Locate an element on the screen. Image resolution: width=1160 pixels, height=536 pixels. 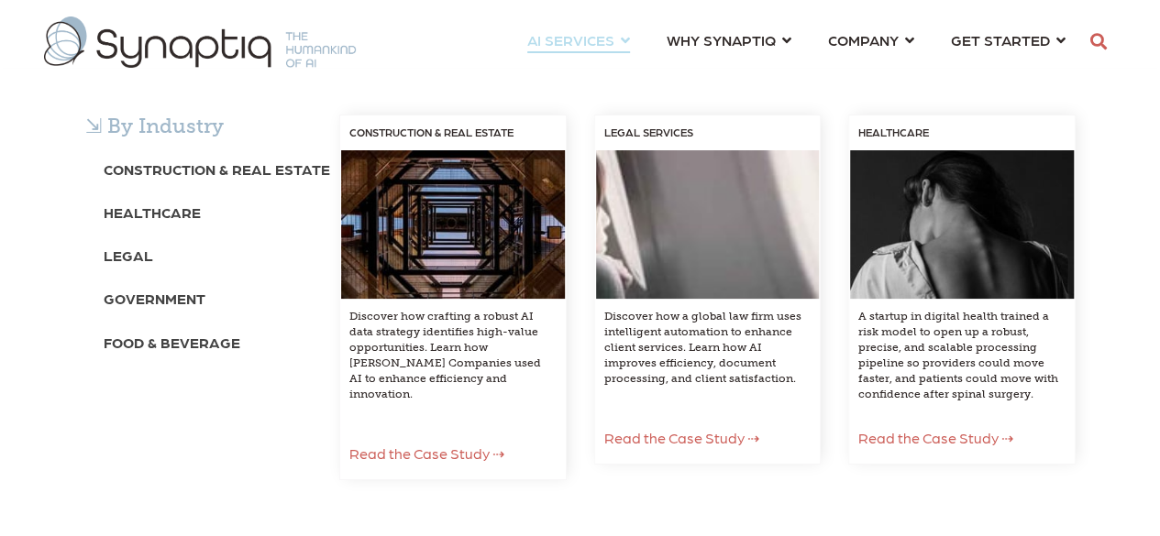
span: COMPANY is located at coordinates (863, 39).